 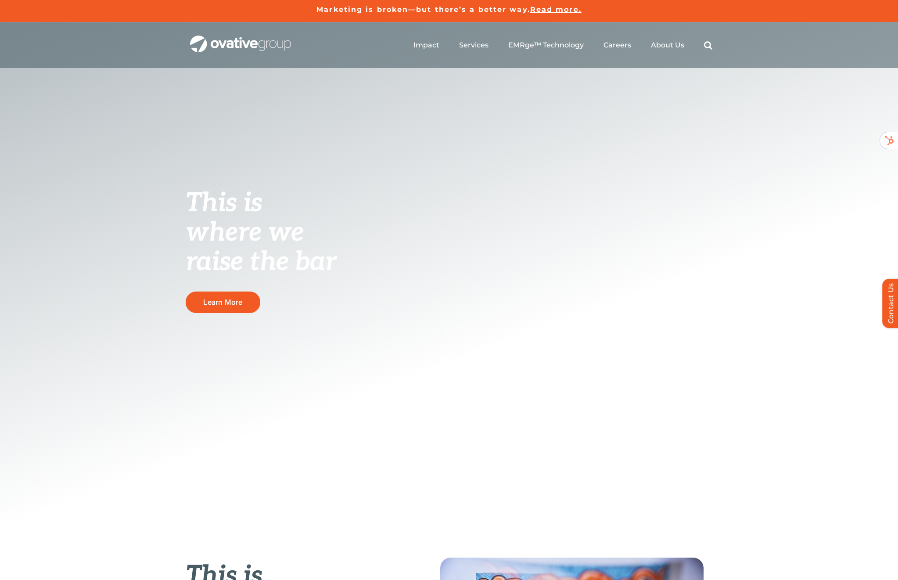 I want to click on nav: Menu, so click(x=563, y=45).